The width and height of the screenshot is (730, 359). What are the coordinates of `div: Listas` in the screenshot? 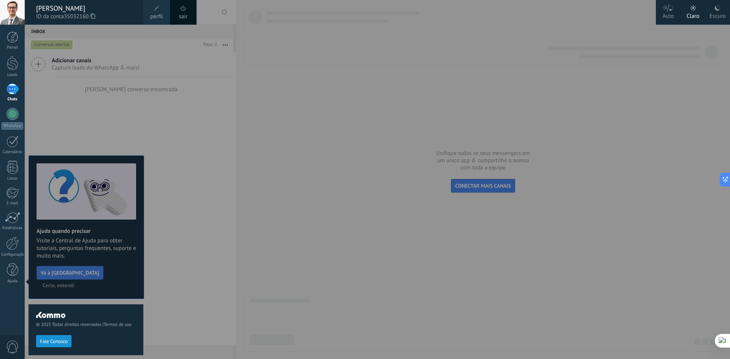 It's located at (13, 179).